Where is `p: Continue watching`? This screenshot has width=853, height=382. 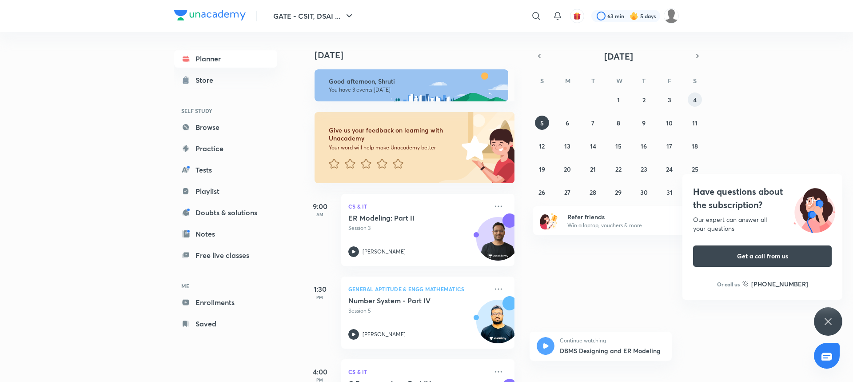
p: Continue watching is located at coordinates (612, 340).